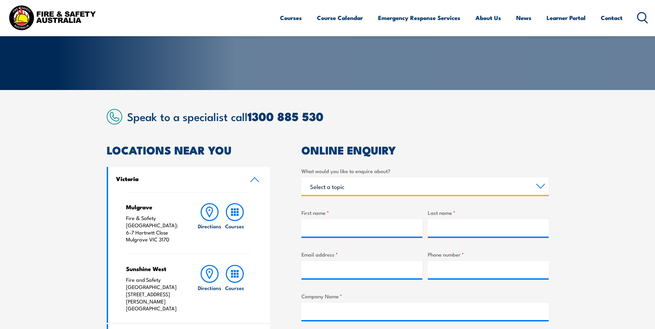 The height and width of the screenshot is (329, 655). What do you see at coordinates (362, 213) in the screenshot?
I see `label: First name` at bounding box center [362, 213].